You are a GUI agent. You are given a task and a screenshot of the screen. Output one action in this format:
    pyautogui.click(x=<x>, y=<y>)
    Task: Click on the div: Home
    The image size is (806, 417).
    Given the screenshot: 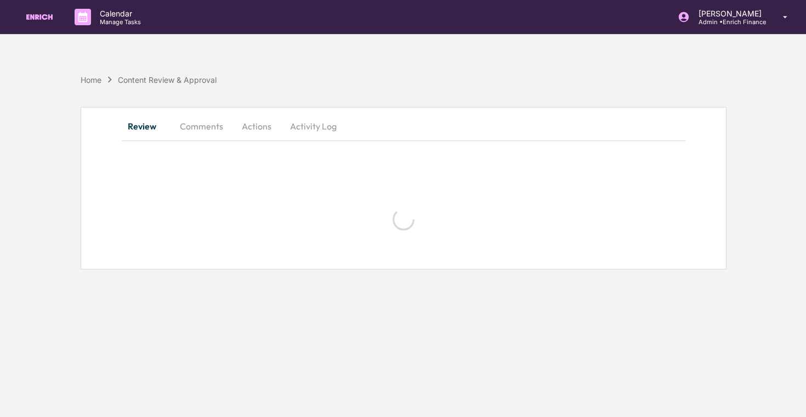 What is the action you would take?
    pyautogui.click(x=91, y=80)
    